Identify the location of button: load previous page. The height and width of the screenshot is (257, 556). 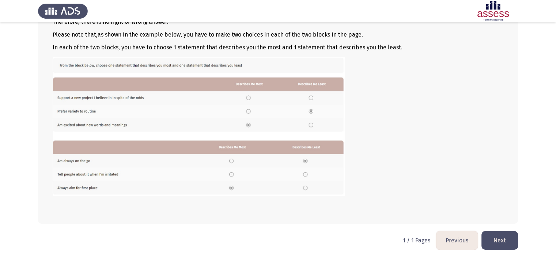
(457, 240).